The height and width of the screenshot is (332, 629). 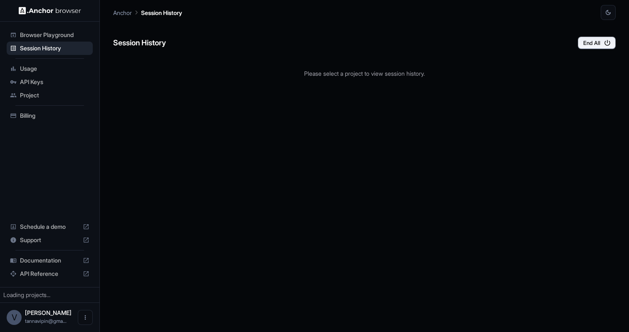 I want to click on p: Anchor, so click(x=122, y=12).